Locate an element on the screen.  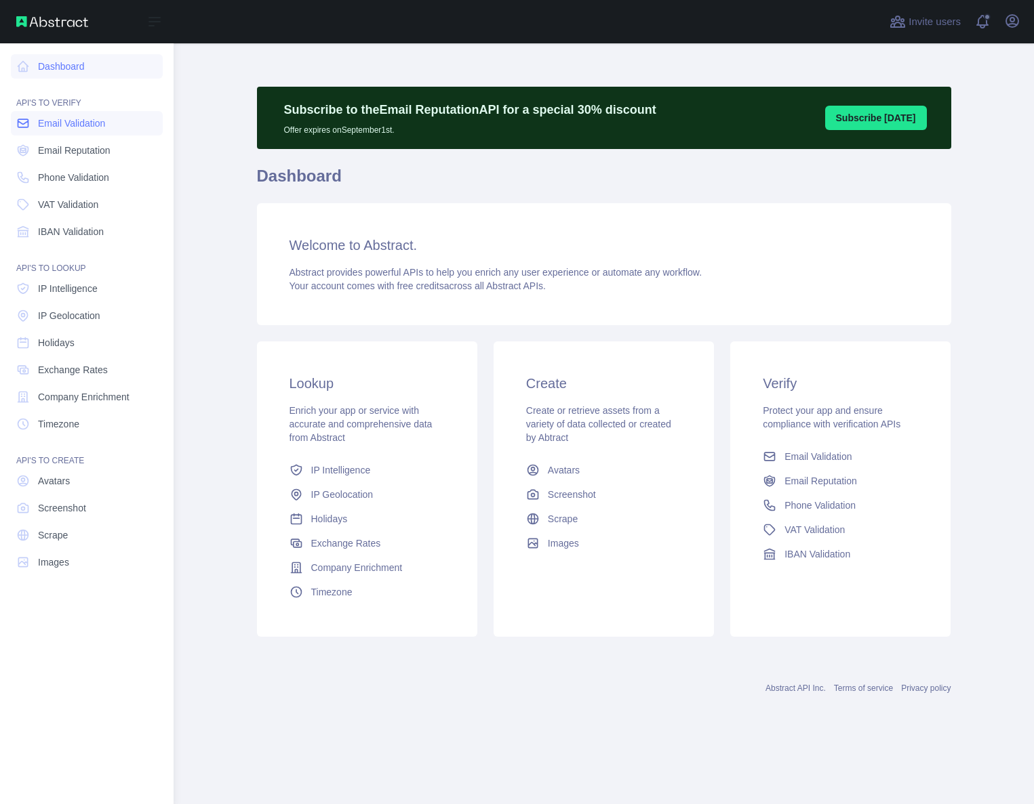
span: Protect your app and ensure compliance with verification APIs is located at coordinates (831, 417).